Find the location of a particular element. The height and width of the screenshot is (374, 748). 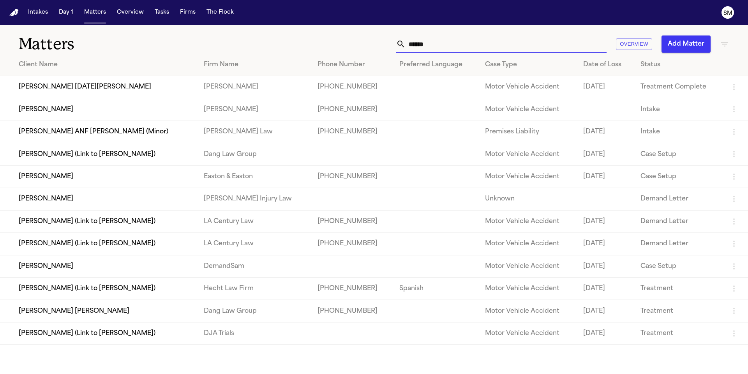

td: Spanish is located at coordinates (436, 288).